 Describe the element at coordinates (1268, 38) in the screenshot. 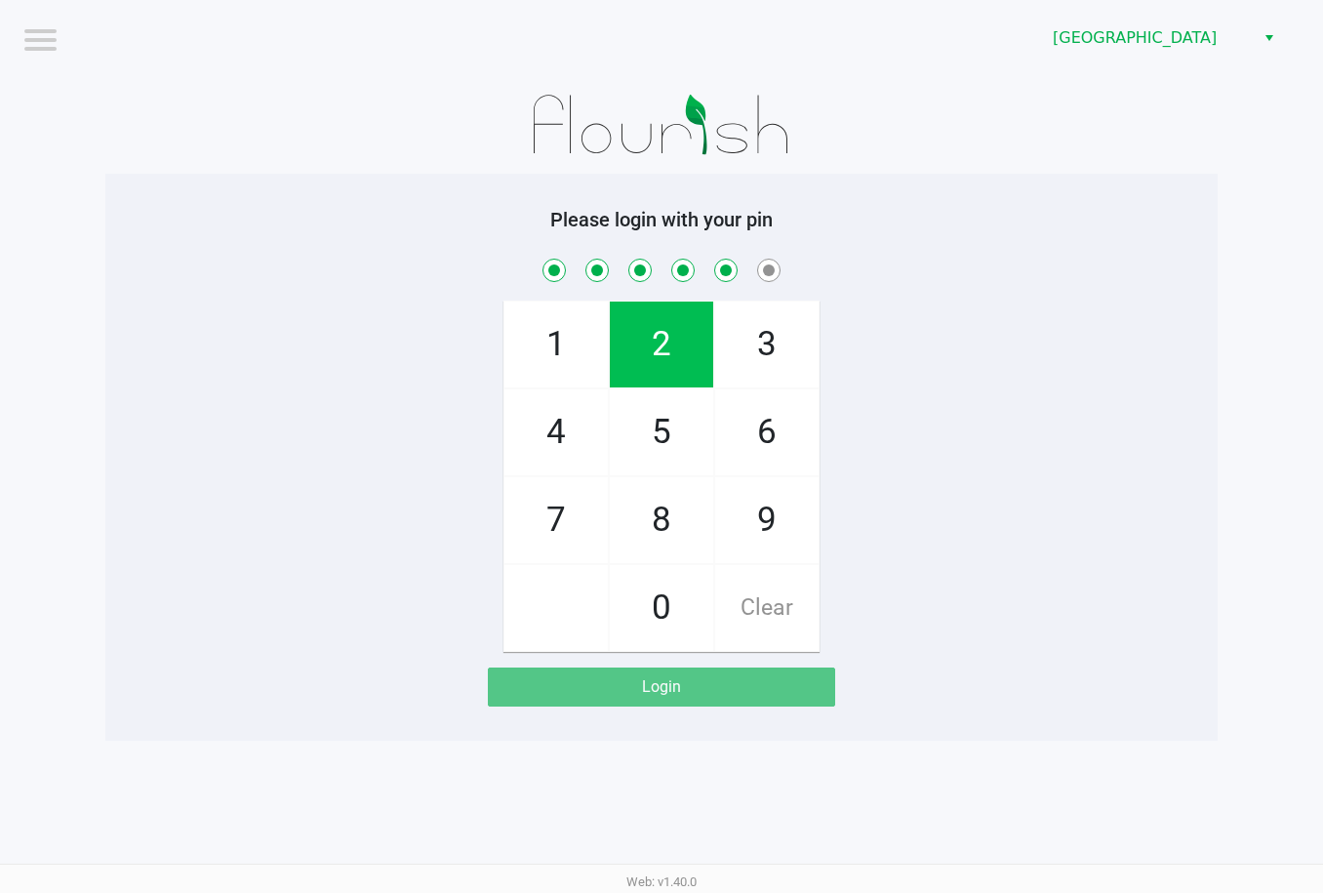

I see `button: Select` at that location.